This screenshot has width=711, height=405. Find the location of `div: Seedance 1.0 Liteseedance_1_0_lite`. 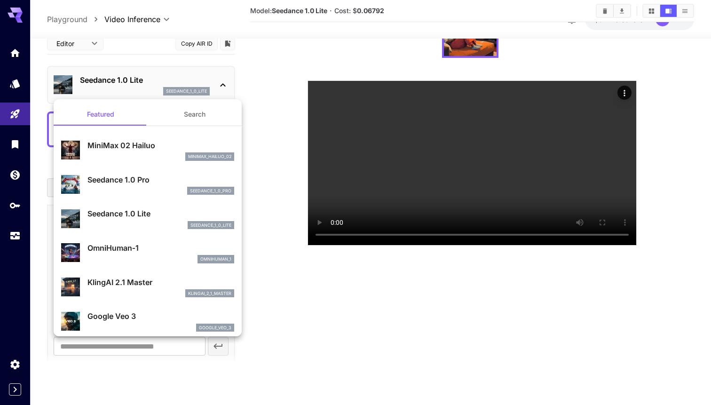

div: Seedance 1.0 Liteseedance_1_0_lite is located at coordinates (148, 218).